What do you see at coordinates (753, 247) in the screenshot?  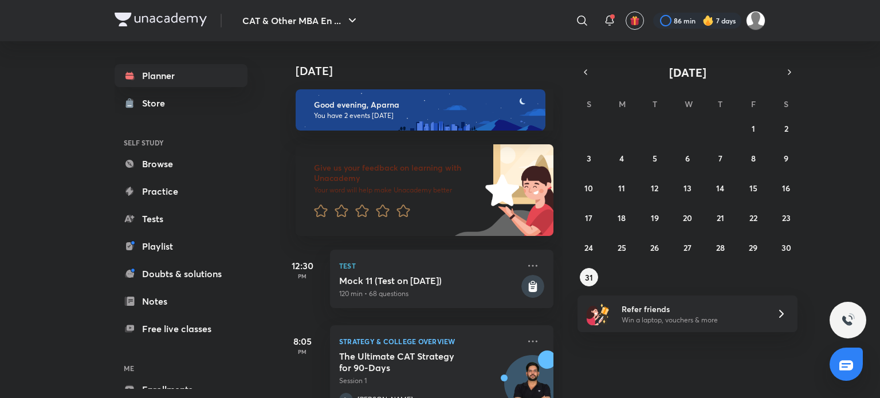 I see `button: August 29, 2025` at bounding box center [753, 247].